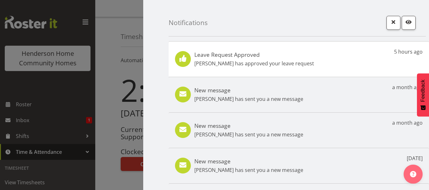  What do you see at coordinates (423, 91) in the screenshot?
I see `span: Feedback` at bounding box center [423, 91].